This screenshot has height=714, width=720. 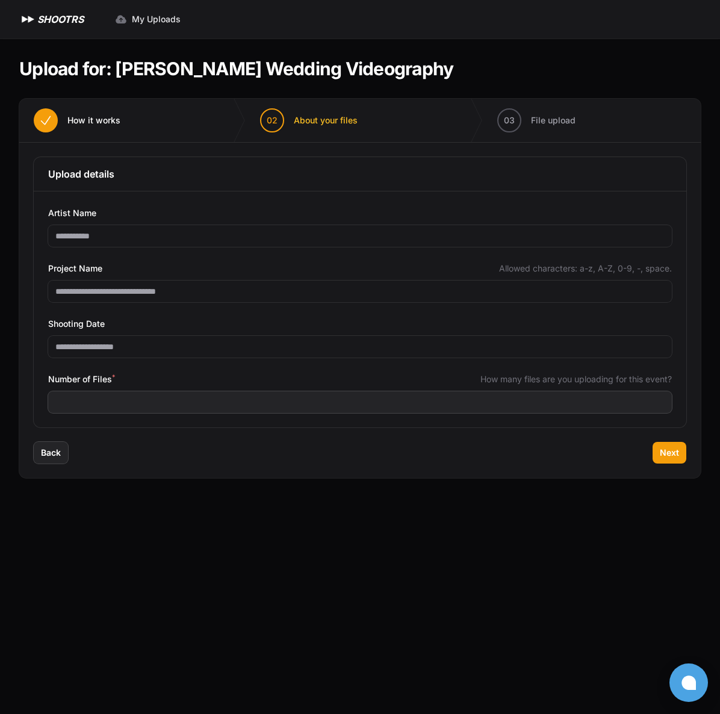 What do you see at coordinates (689, 683) in the screenshot?
I see `button: Open chat window` at bounding box center [689, 683].